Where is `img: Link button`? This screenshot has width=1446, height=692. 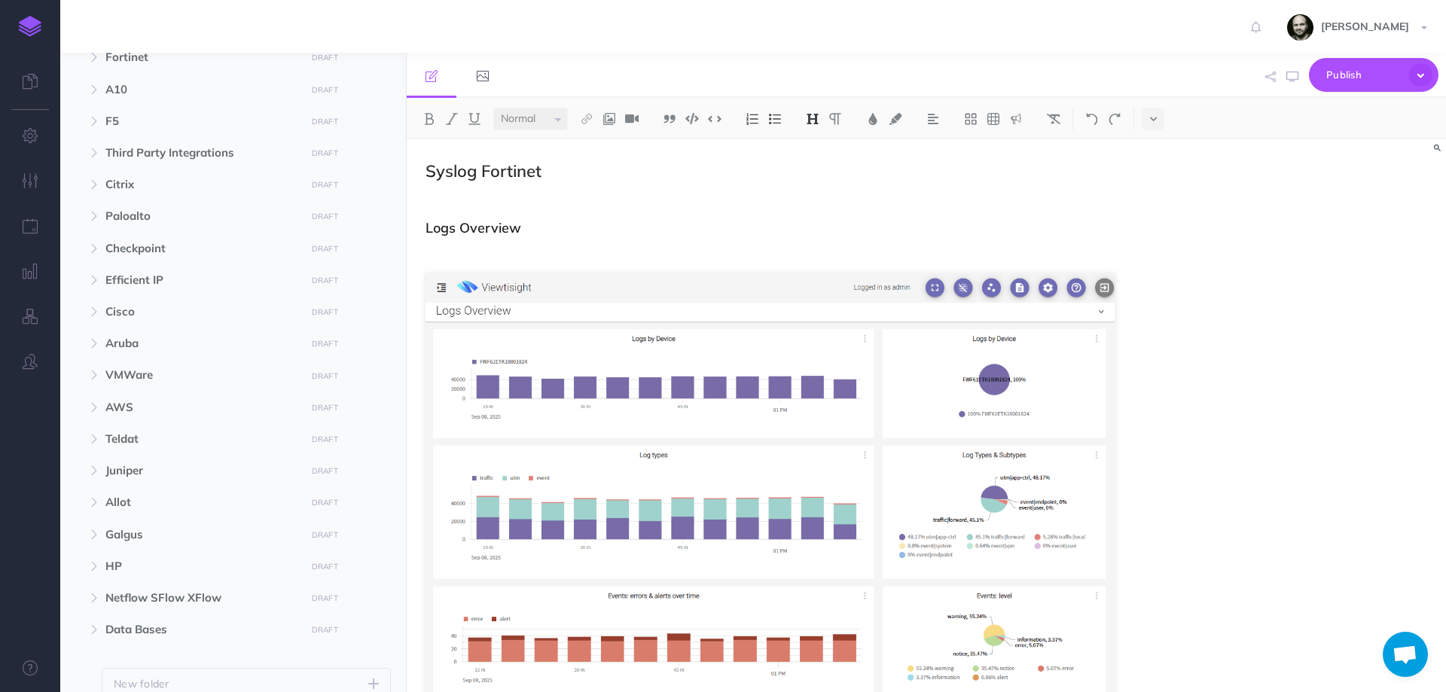
img: Link button is located at coordinates (587, 119).